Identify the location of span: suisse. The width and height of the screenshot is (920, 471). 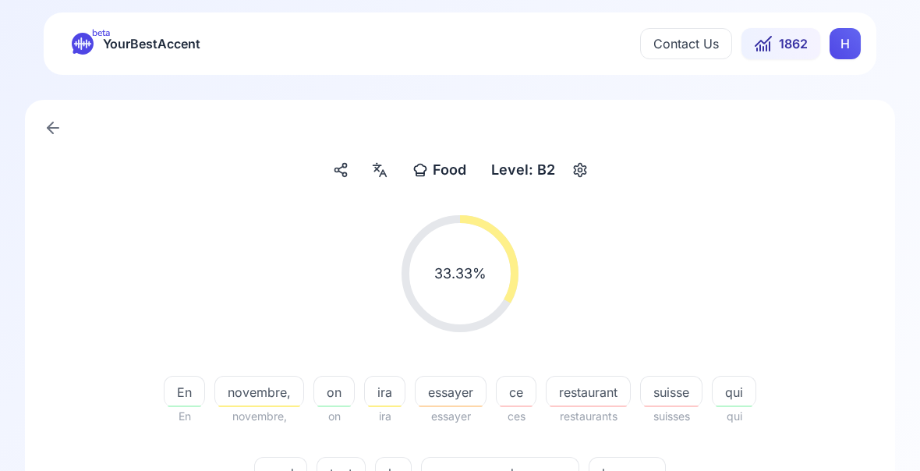
(671, 392).